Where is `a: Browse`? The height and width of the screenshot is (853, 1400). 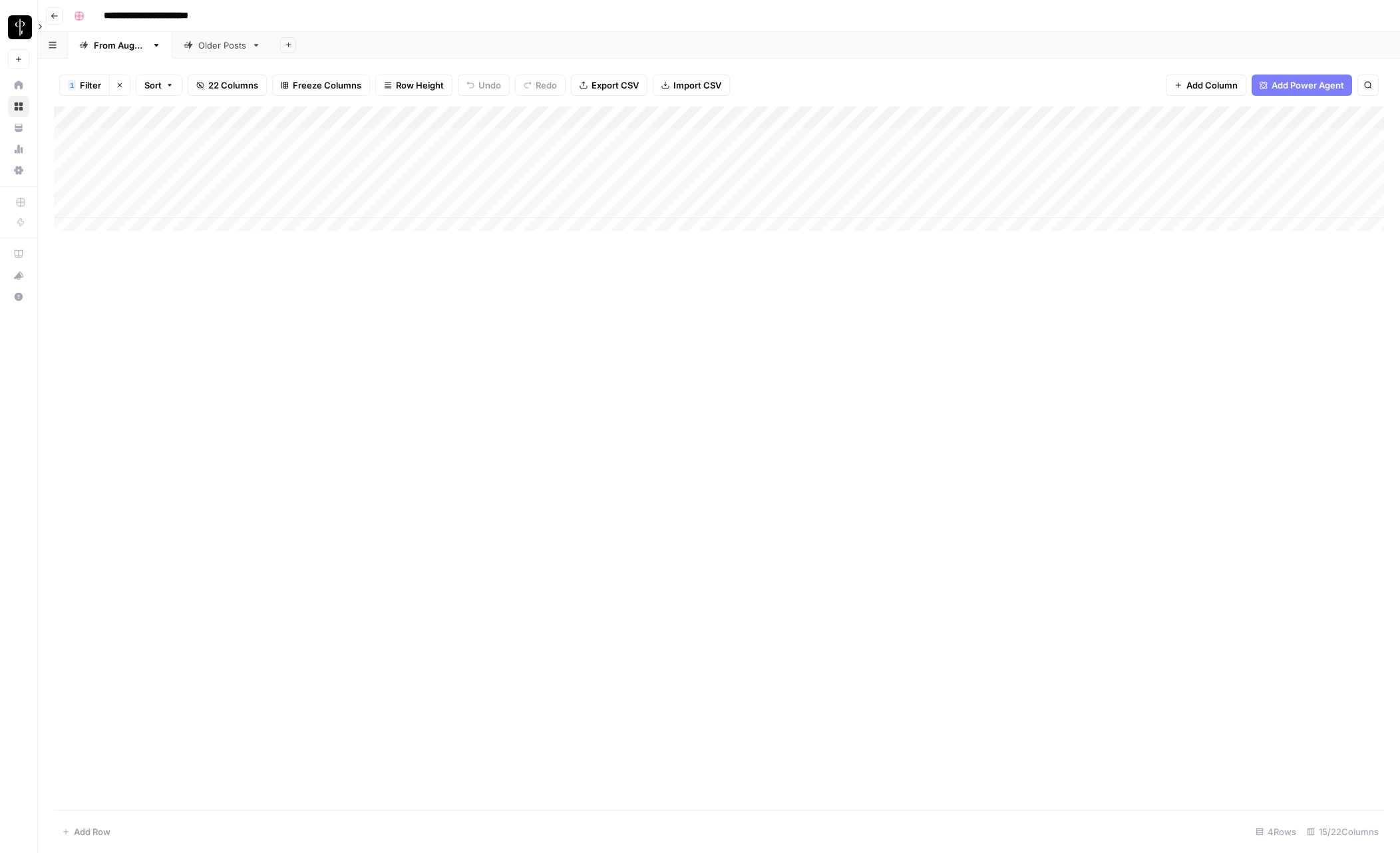
a: Browse is located at coordinates (19, 106).